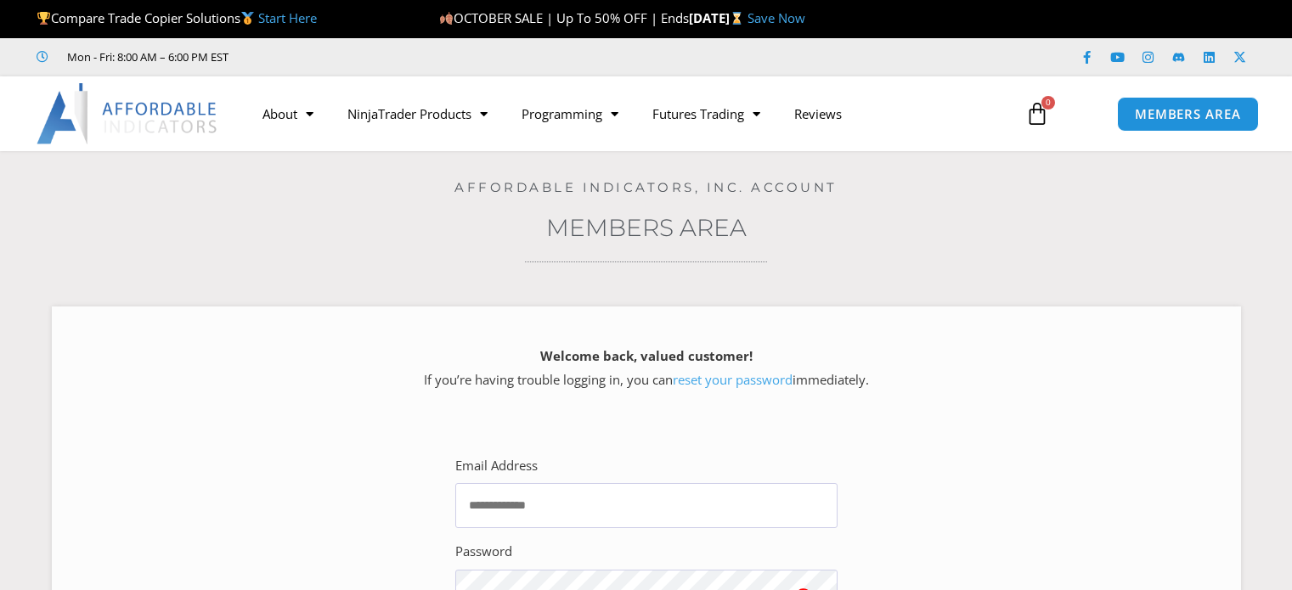  What do you see at coordinates (287, 18) in the screenshot?
I see `a: Start Here` at bounding box center [287, 18].